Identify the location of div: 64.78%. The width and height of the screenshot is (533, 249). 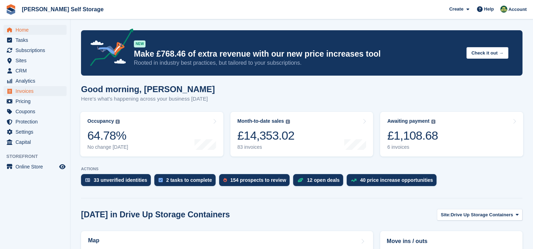
(108, 136).